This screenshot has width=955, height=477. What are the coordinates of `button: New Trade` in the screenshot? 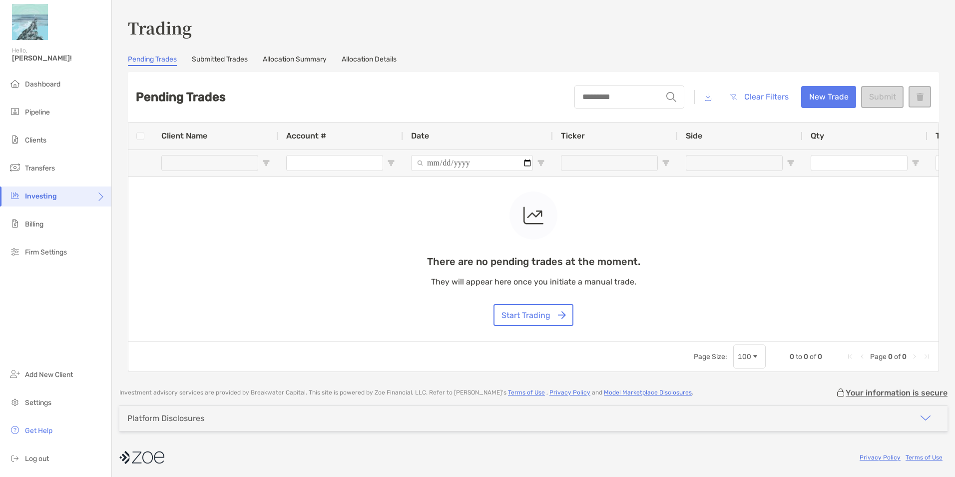 It's located at (829, 97).